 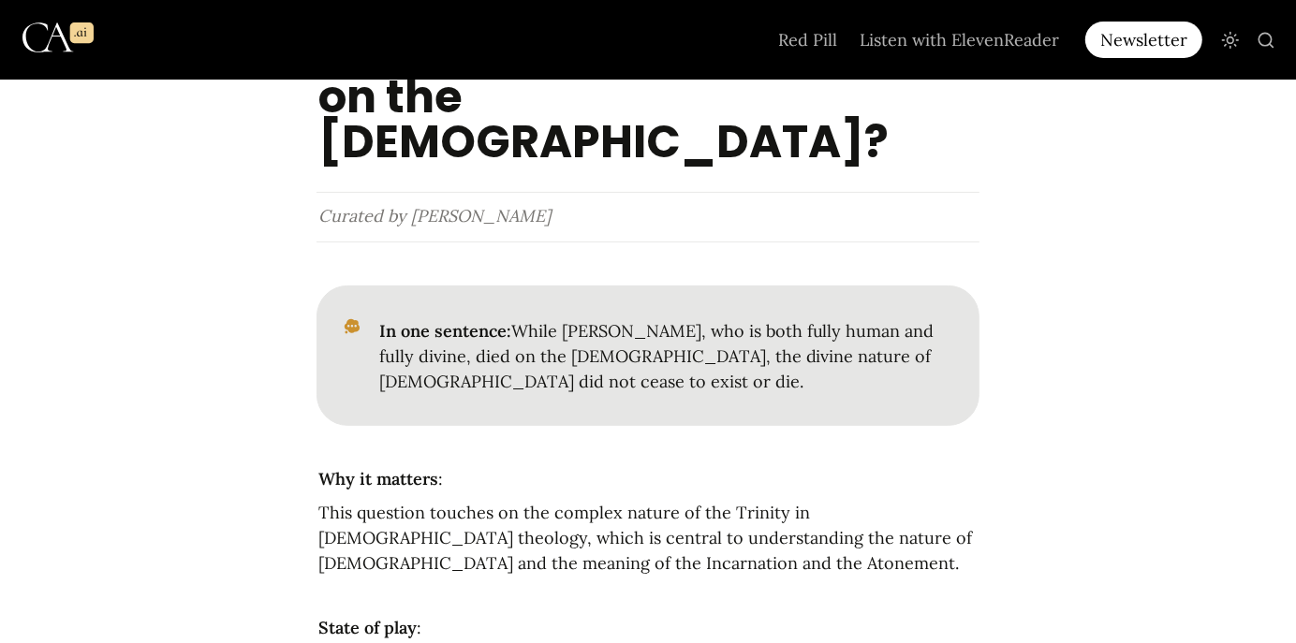 I want to click on img: icon, so click(x=351, y=327).